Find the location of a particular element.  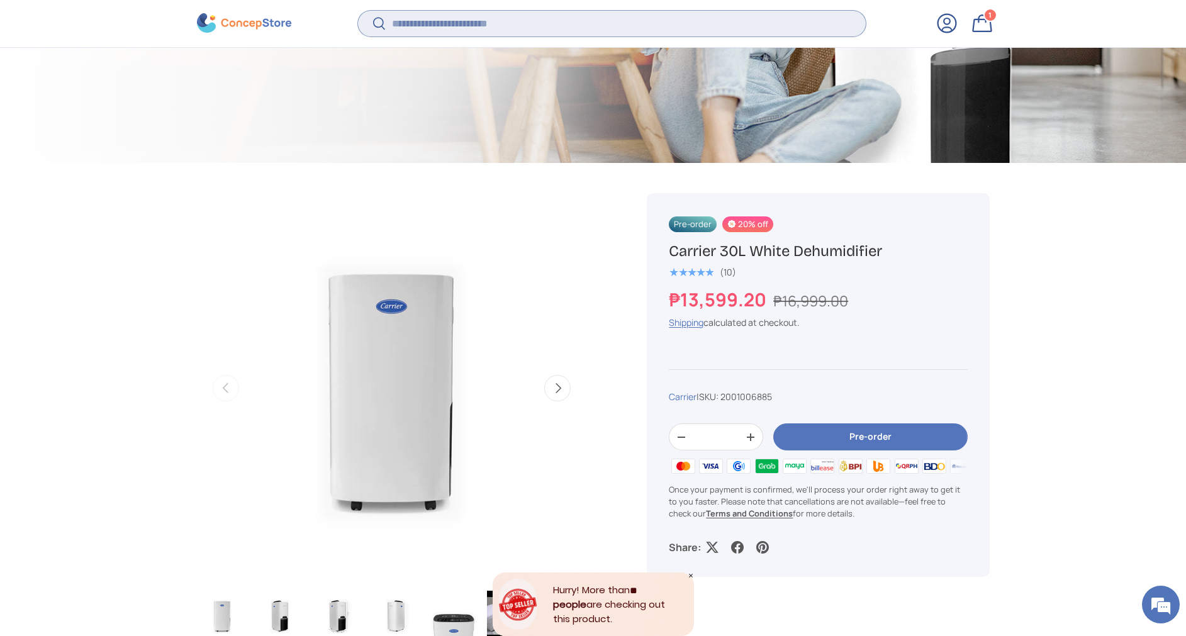

div: calculated at checkout. is located at coordinates (818, 322).